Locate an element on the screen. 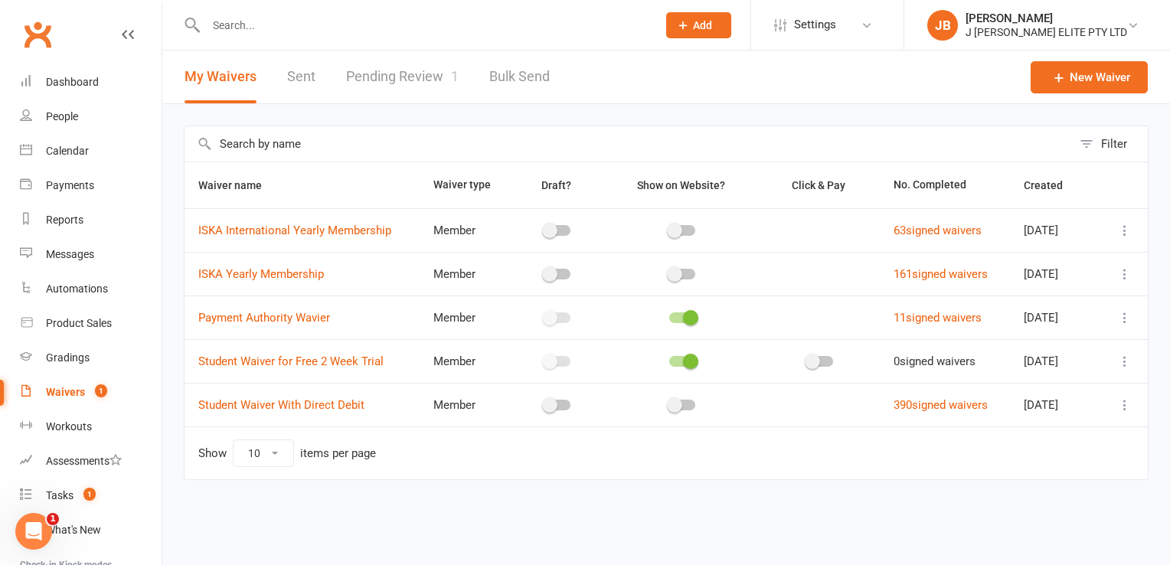  div: Payments is located at coordinates (70, 185).